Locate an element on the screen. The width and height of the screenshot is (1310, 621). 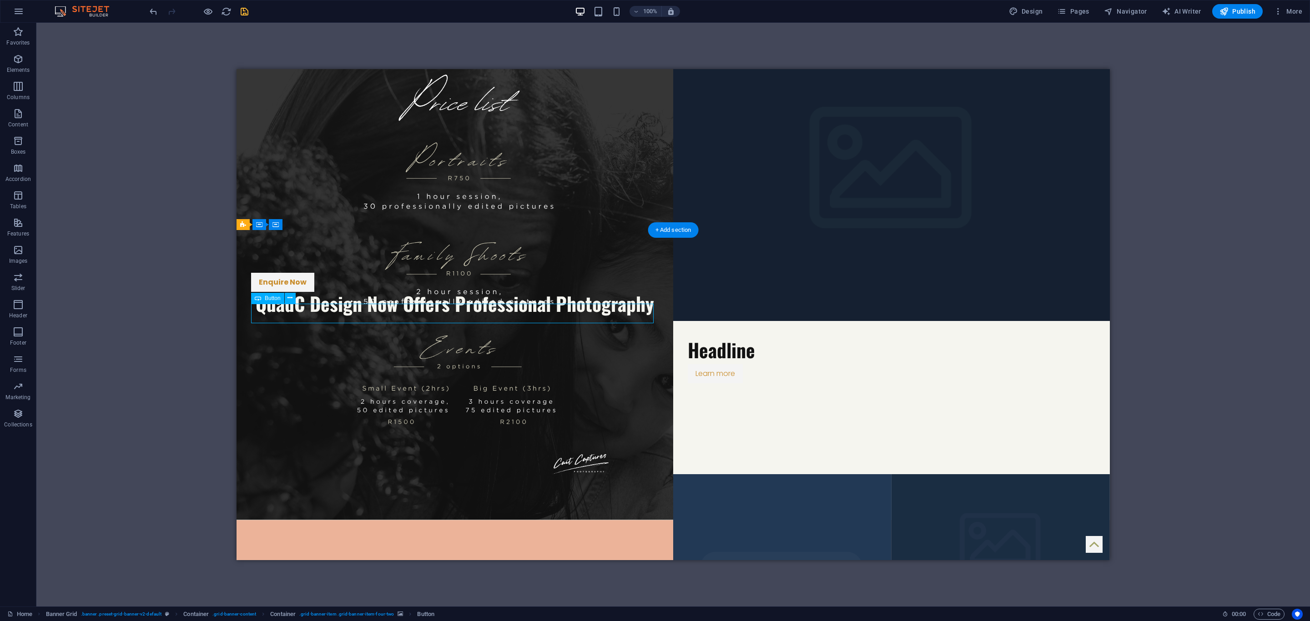
p: Slider is located at coordinates (18, 288).